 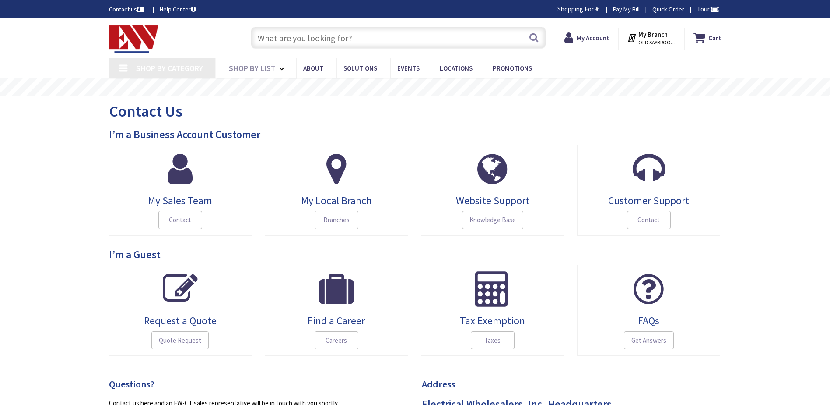 What do you see at coordinates (708, 9) in the screenshot?
I see `span: Tour` at bounding box center [708, 9].